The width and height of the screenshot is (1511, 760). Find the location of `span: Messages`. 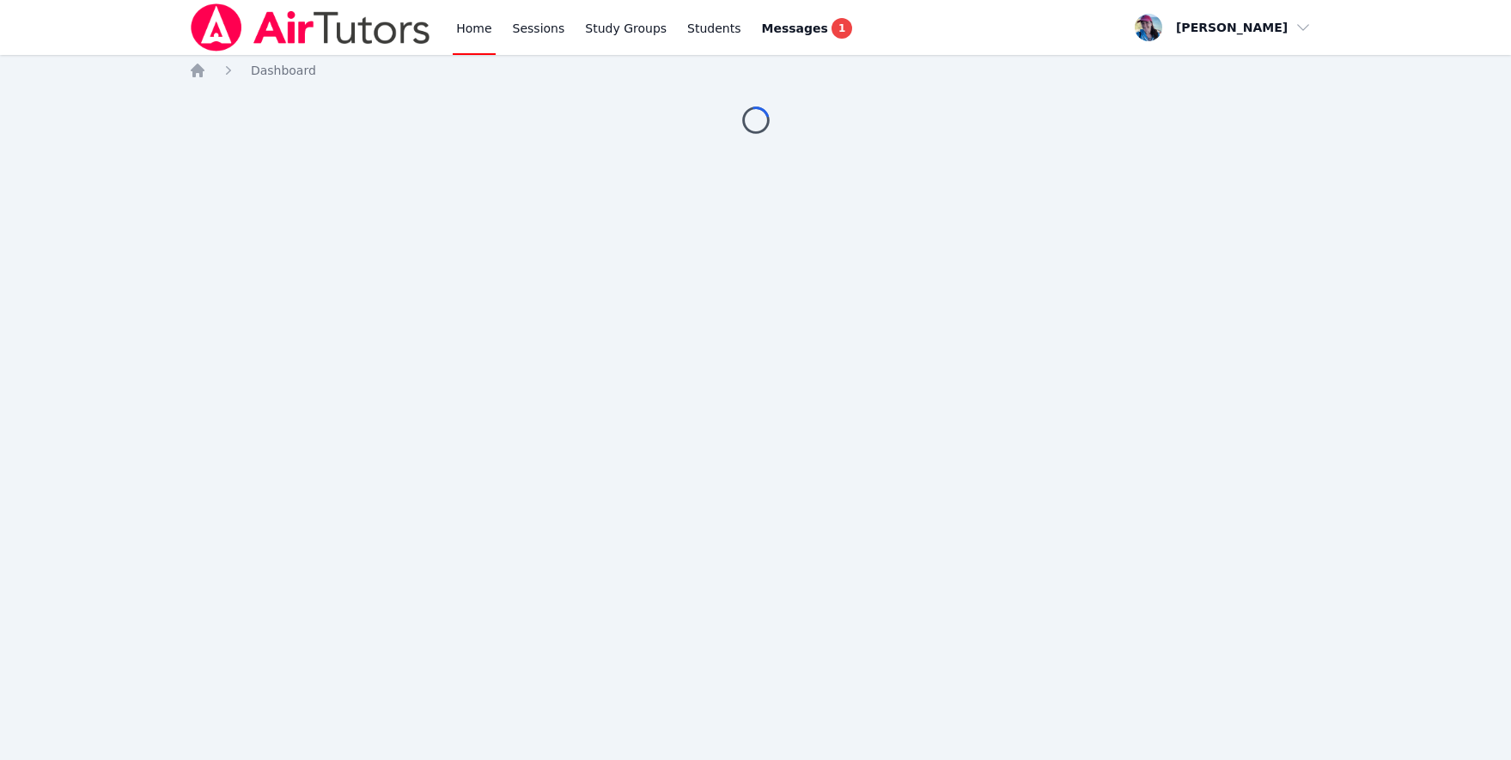

span: Messages is located at coordinates (794, 28).